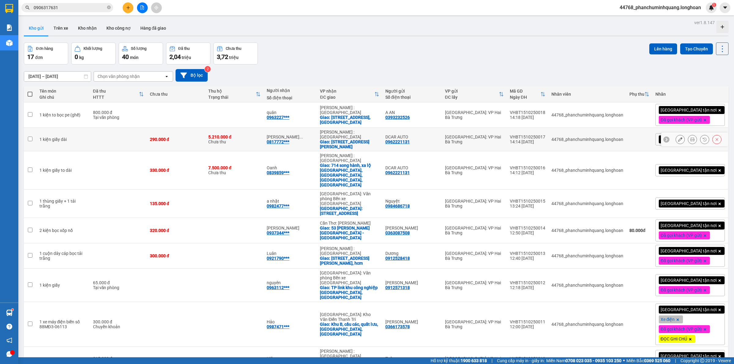 The height and width of the screenshot is (364, 734). I want to click on button: Tạo Chuyến, so click(697, 49).